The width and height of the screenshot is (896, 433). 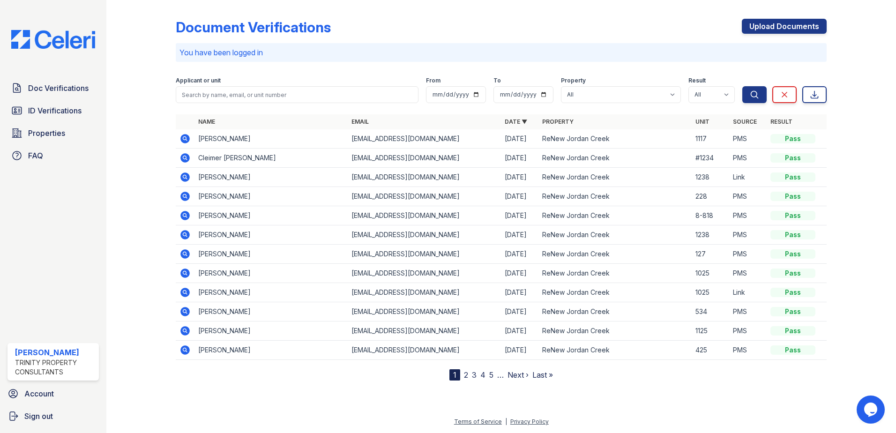 I want to click on input: Search by name, email, or unit number, so click(x=297, y=95).